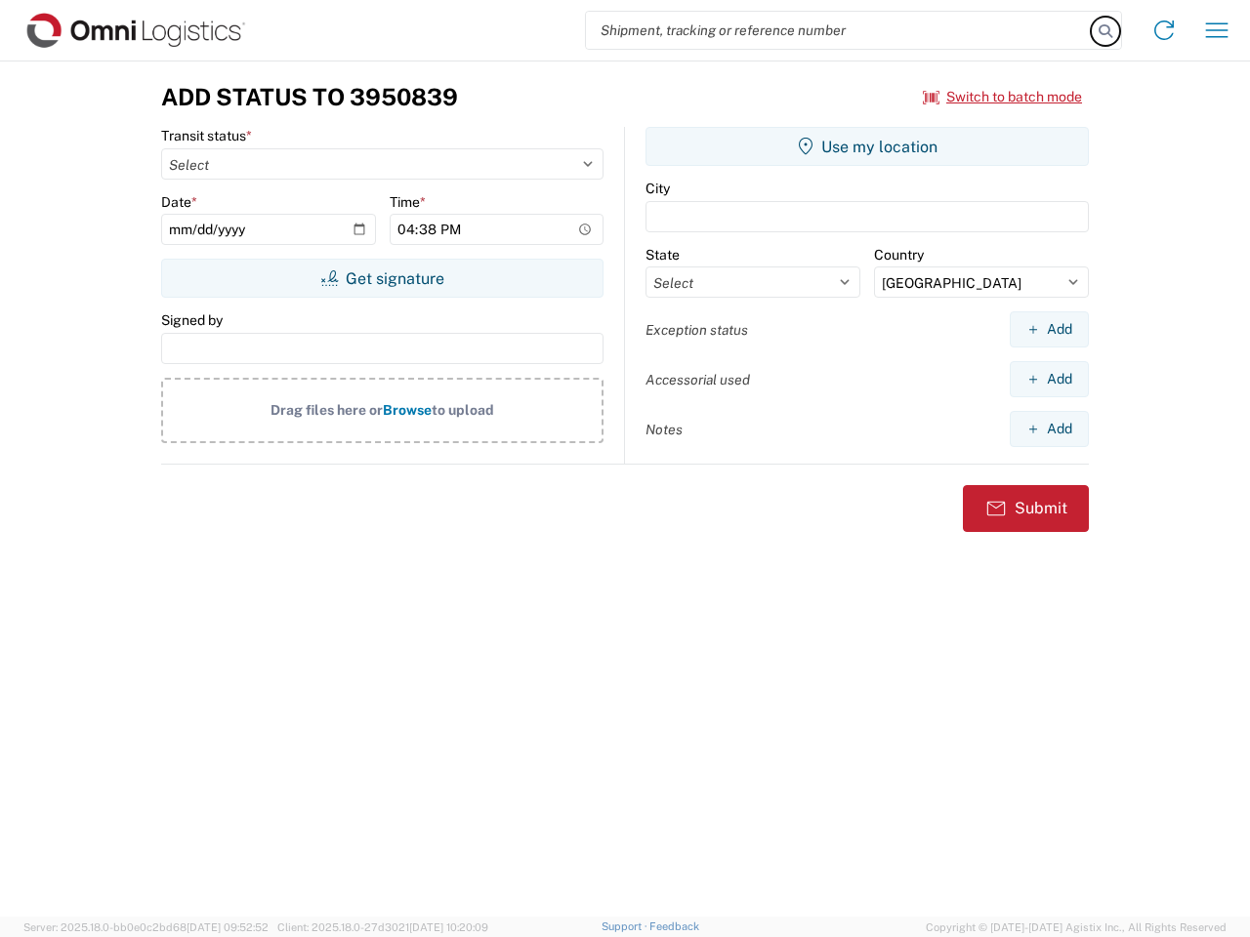 The height and width of the screenshot is (937, 1250). Describe the element at coordinates (664, 430) in the screenshot. I see `label: Notes` at that location.